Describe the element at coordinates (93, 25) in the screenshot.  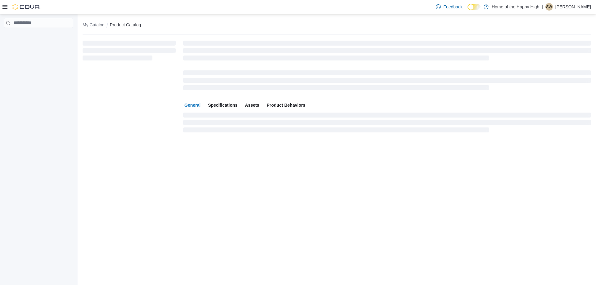
I see `button: My Catalog` at that location.